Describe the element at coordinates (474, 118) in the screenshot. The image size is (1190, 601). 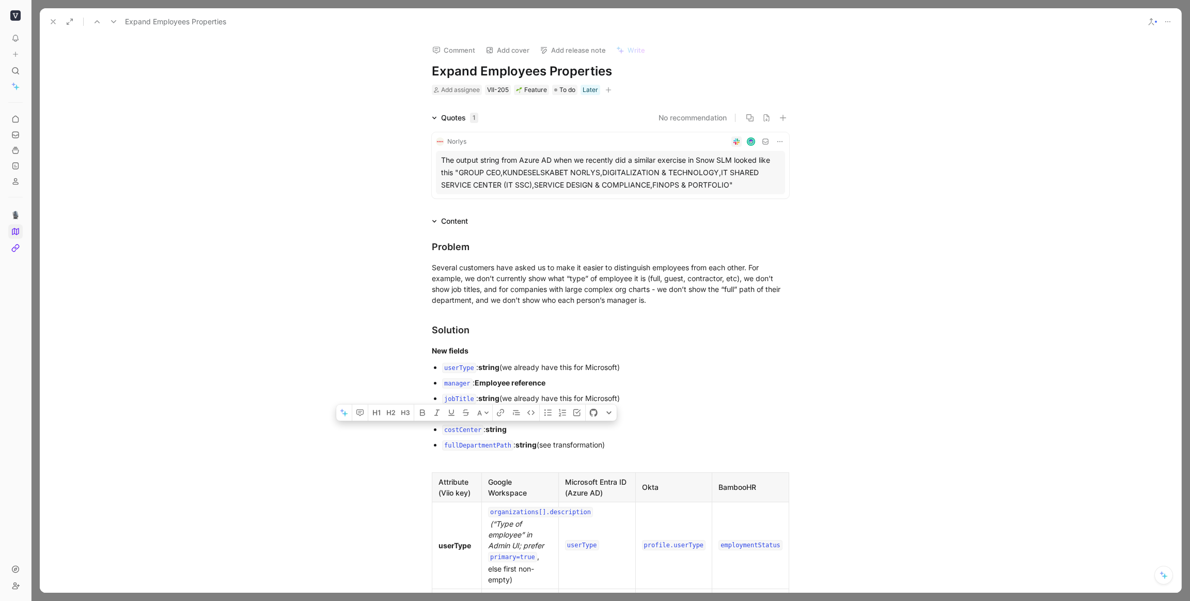
I see `div: 1` at that location.